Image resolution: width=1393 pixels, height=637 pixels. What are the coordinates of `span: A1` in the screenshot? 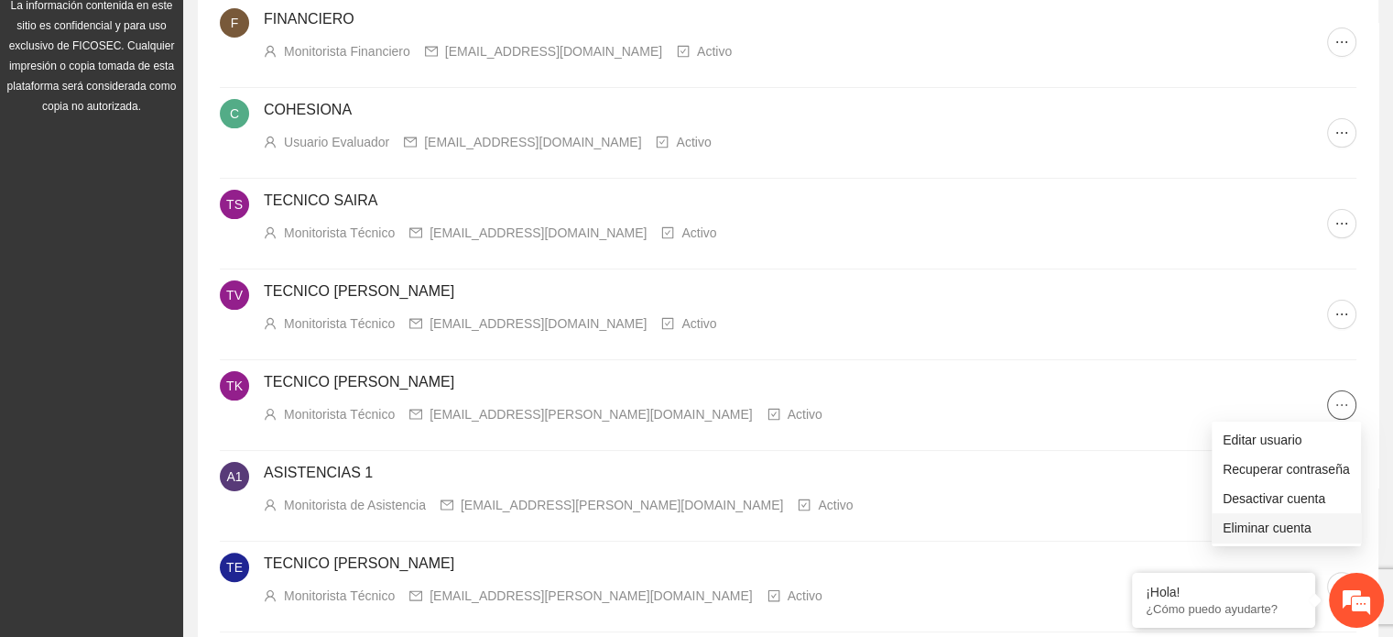 It's located at (234, 476).